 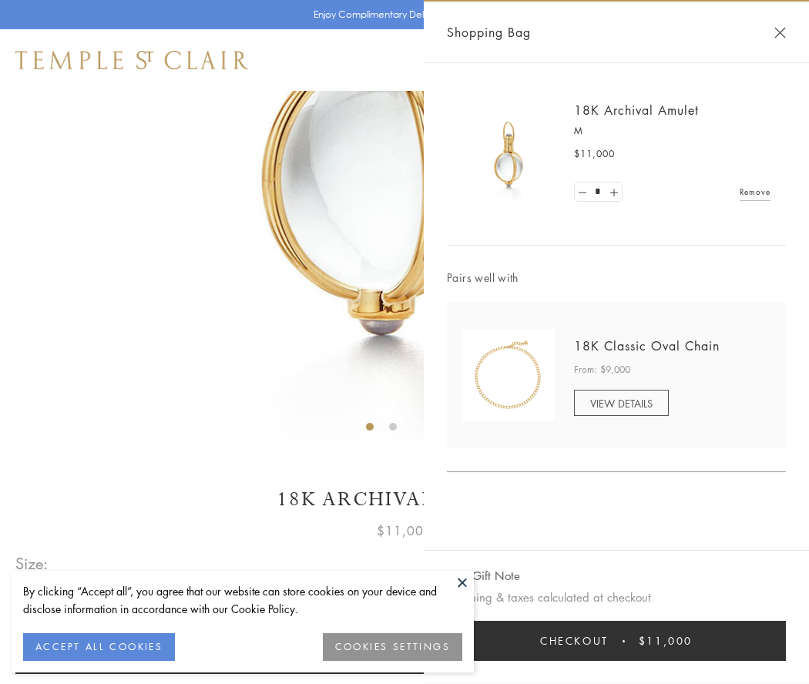 What do you see at coordinates (672, 131) in the screenshot?
I see `p: M` at bounding box center [672, 131].